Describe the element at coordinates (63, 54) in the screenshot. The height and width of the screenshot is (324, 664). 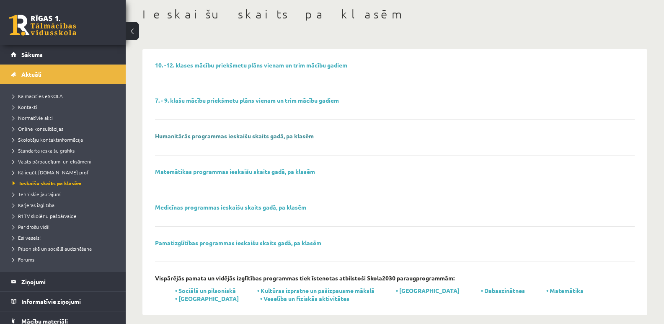
I see `a: Sākums` at that location.